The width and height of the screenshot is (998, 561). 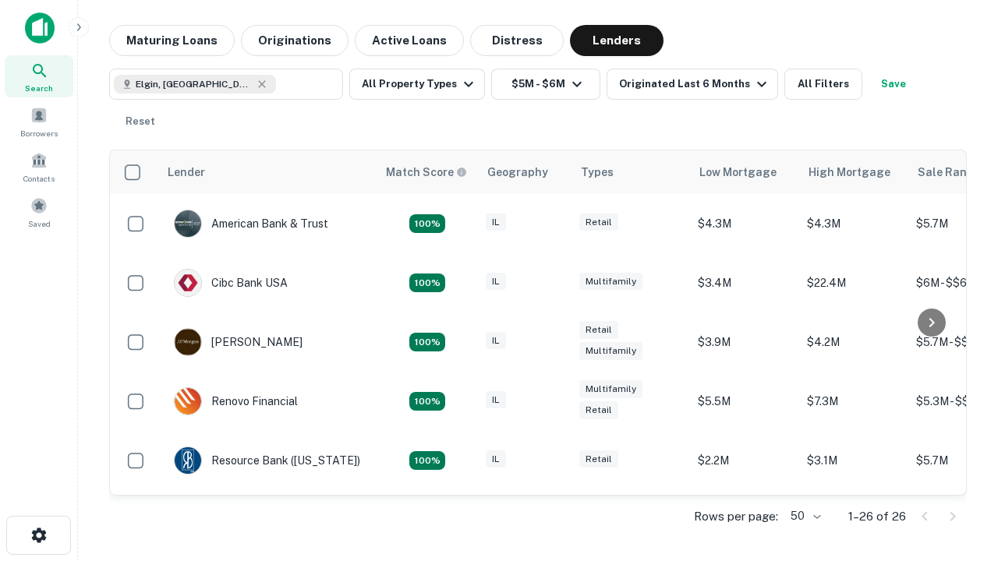 I want to click on div: Chat Widget, so click(x=959, y=424).